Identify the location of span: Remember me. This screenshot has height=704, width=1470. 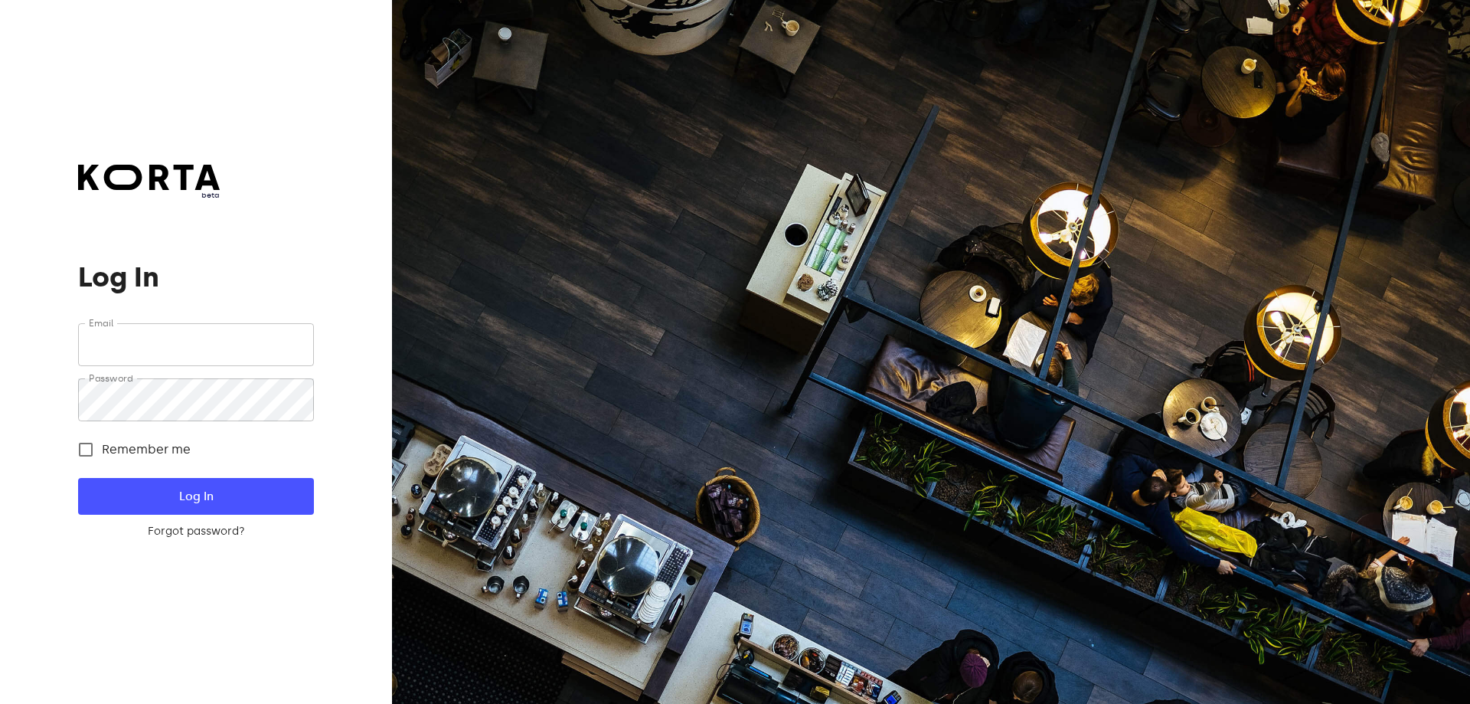
(146, 449).